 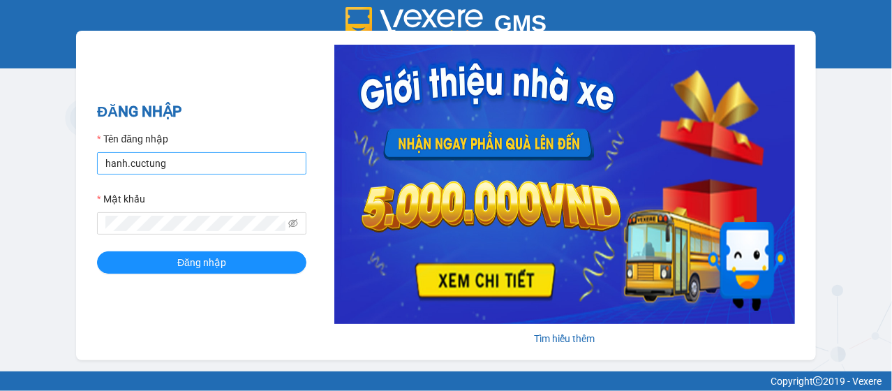 I want to click on img: banner-0, so click(x=565, y=184).